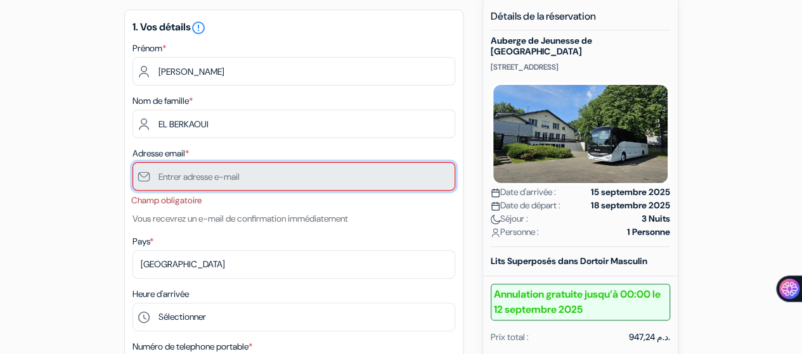 The image size is (802, 354). Describe the element at coordinates (648, 232) in the screenshot. I see `strong: 1 Personne` at that location.